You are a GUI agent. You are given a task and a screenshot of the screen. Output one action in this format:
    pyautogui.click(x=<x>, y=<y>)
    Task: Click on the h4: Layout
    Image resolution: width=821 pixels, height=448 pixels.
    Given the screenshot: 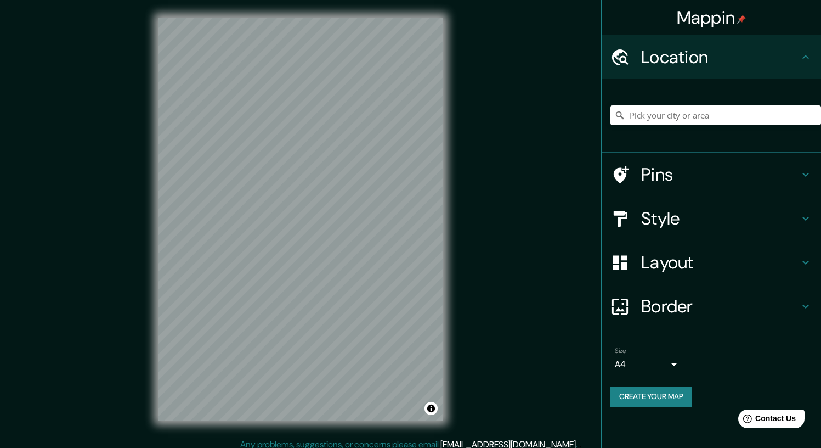 What is the action you would take?
    pyautogui.click(x=720, y=262)
    